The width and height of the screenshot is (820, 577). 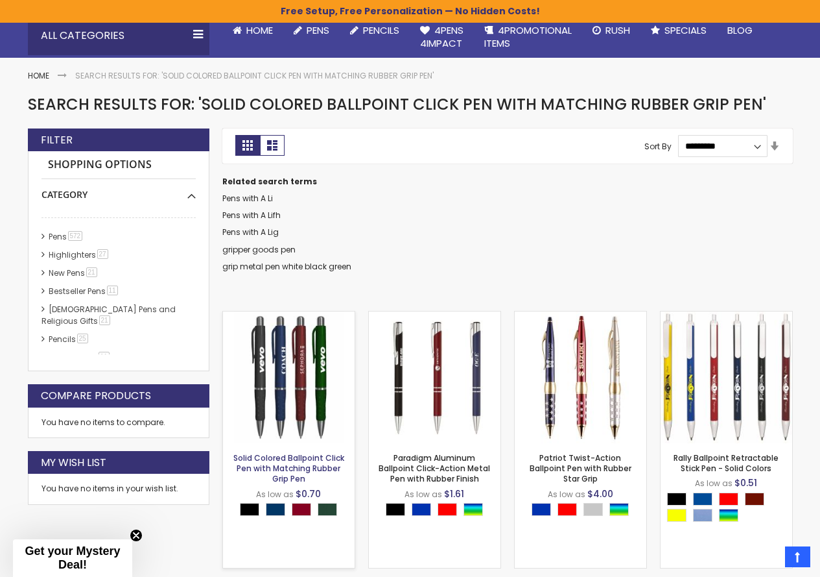 What do you see at coordinates (119, 190) in the screenshot?
I see `div: Category` at bounding box center [119, 190].